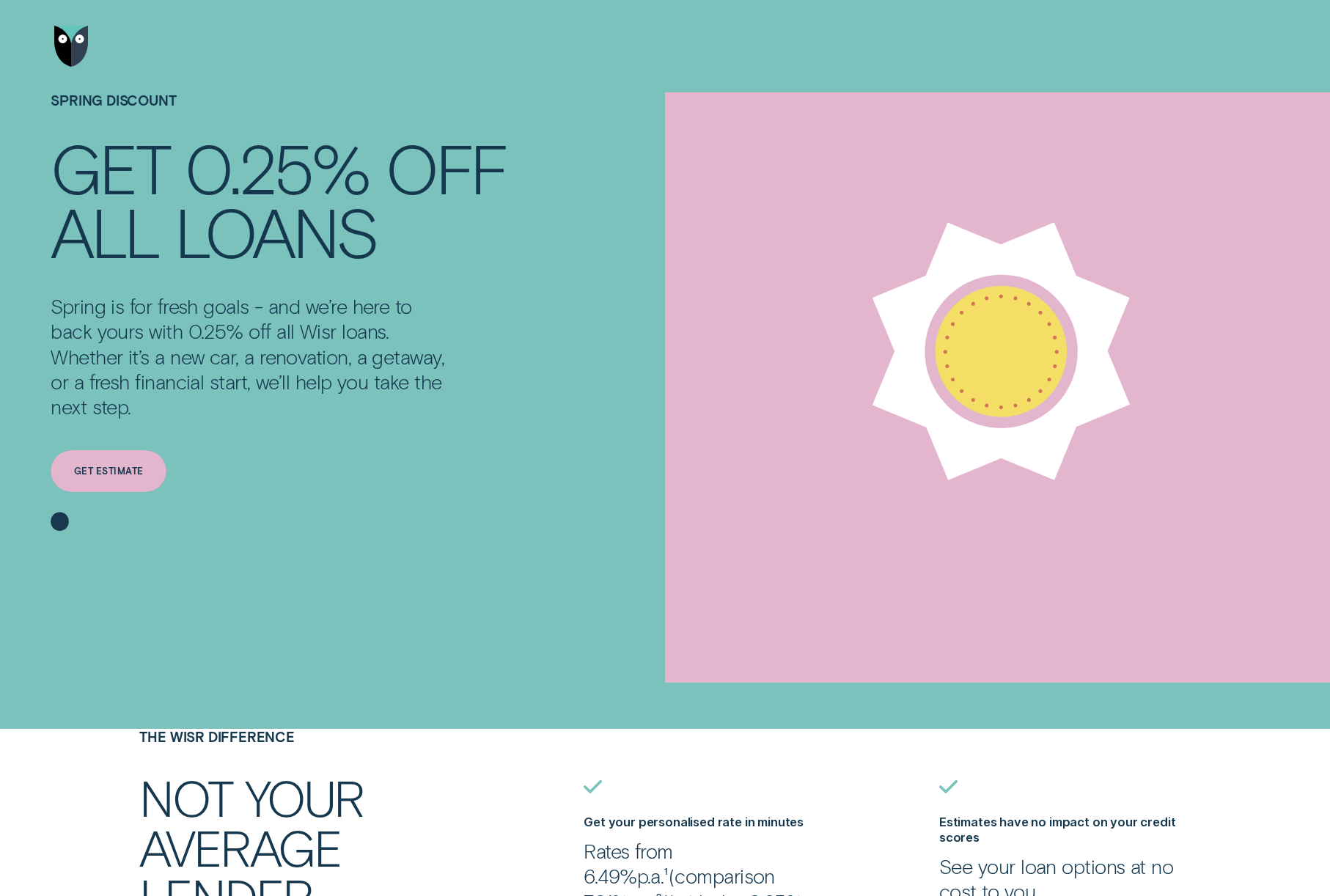  I want to click on h4: THE WISR DIFFERENCE, so click(309, 736).